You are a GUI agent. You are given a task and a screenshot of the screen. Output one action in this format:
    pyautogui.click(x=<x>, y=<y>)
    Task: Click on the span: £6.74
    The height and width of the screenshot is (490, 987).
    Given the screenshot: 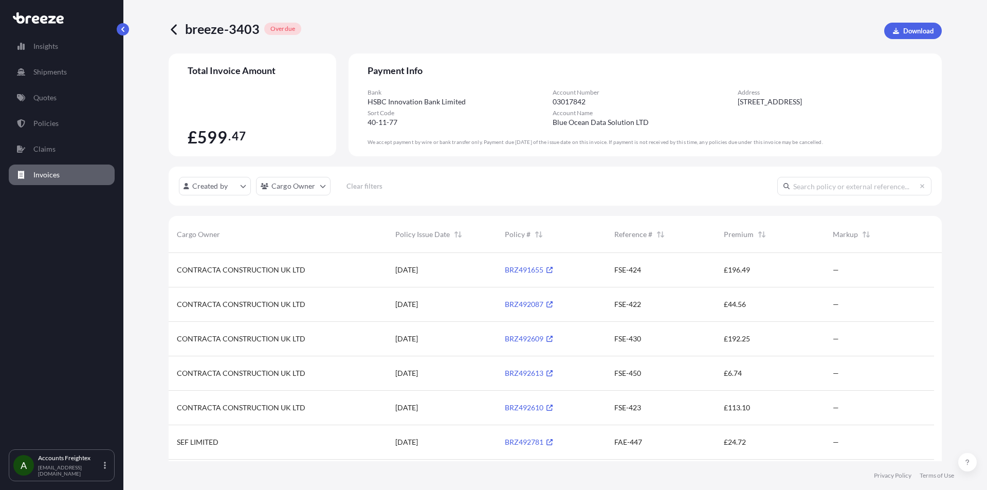 What is the action you would take?
    pyautogui.click(x=733, y=373)
    